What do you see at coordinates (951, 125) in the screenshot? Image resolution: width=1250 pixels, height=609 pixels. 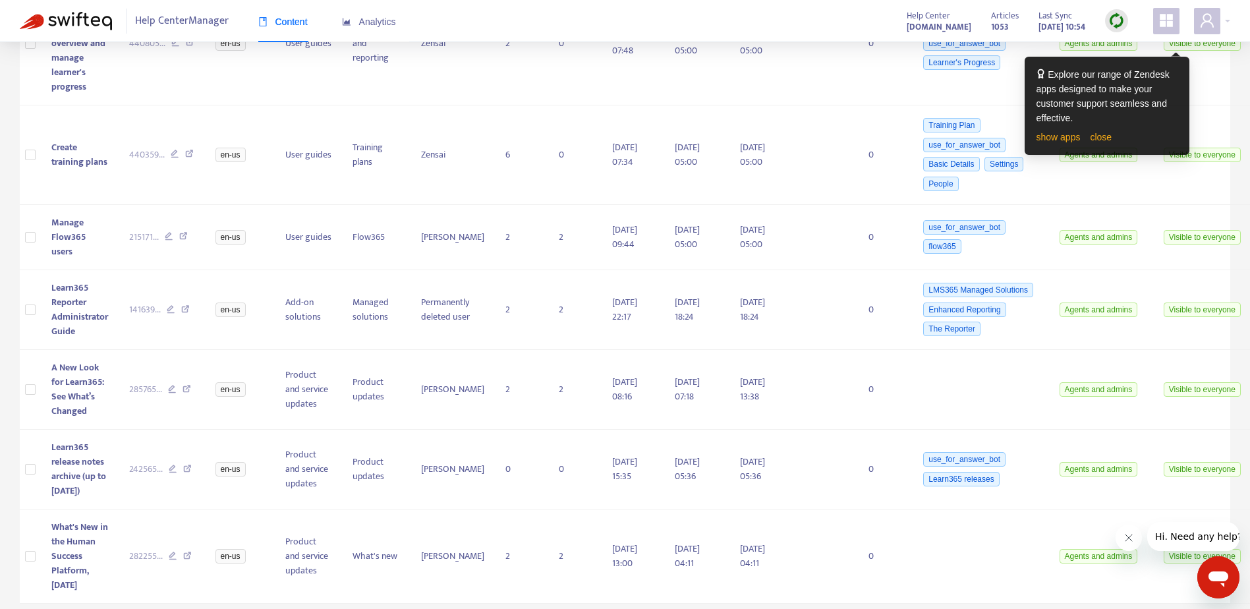 I see `span: Training Plan` at bounding box center [951, 125].